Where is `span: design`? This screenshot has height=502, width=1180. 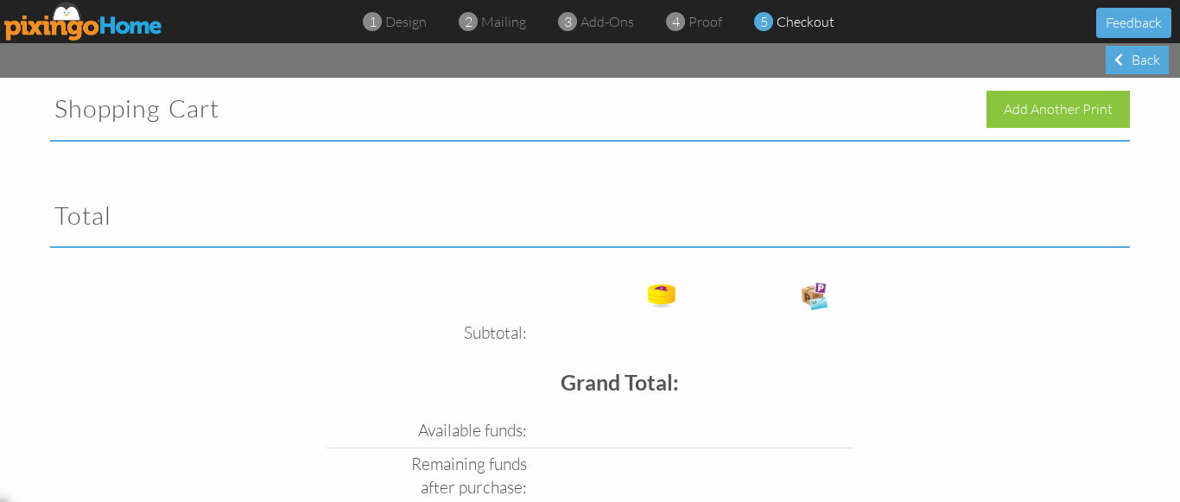
span: design is located at coordinates (406, 22).